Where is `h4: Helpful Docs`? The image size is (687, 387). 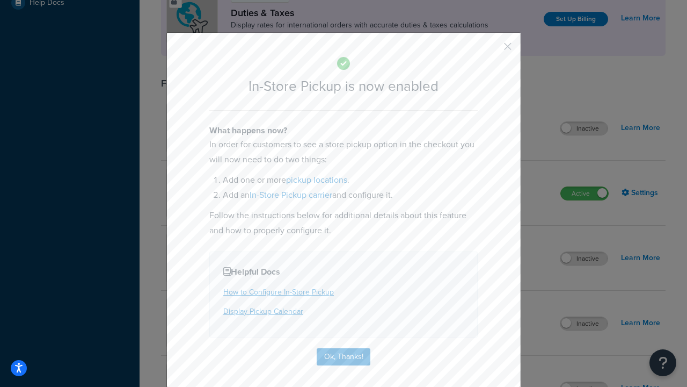 h4: Helpful Docs is located at coordinates (344, 272).